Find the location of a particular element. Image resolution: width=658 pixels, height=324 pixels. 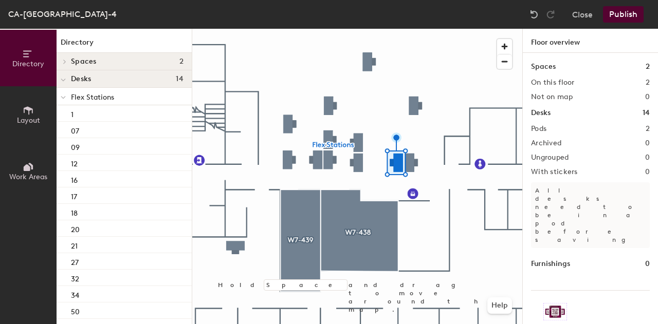

h1: Spaces is located at coordinates (543, 67).